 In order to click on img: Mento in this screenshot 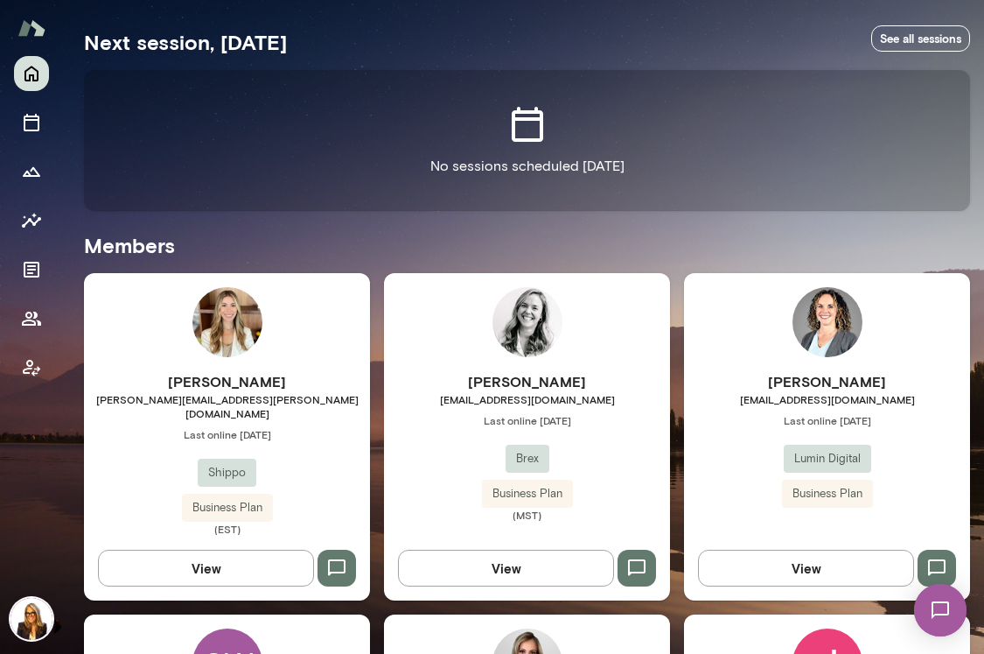, I will do `click(31, 28)`.